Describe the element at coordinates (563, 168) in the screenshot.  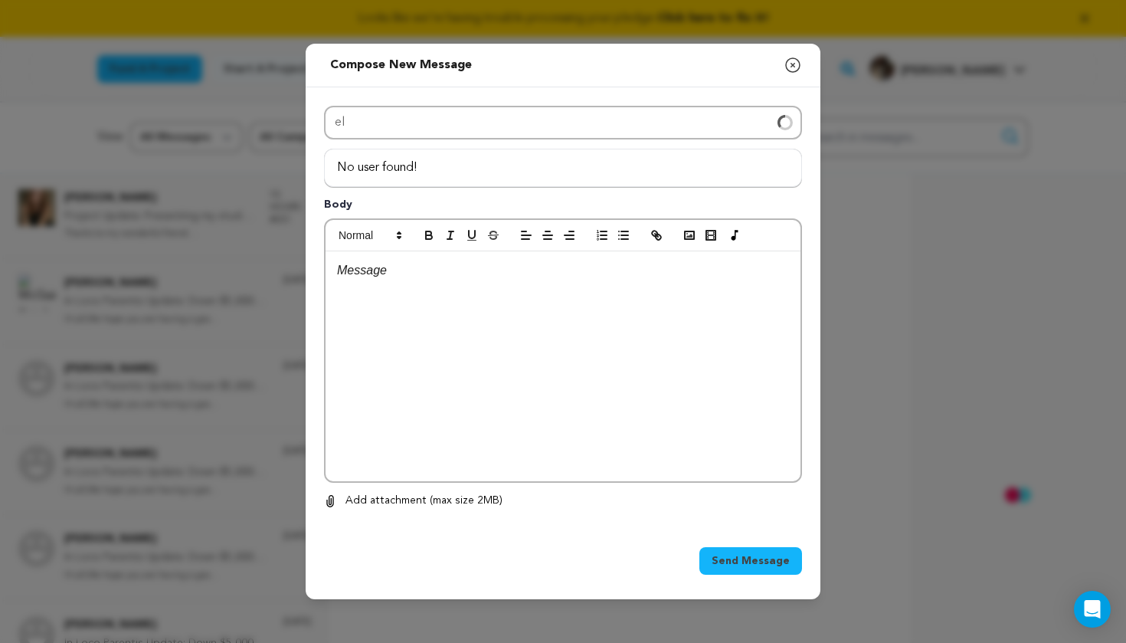
I see `p: No user found!` at that location.